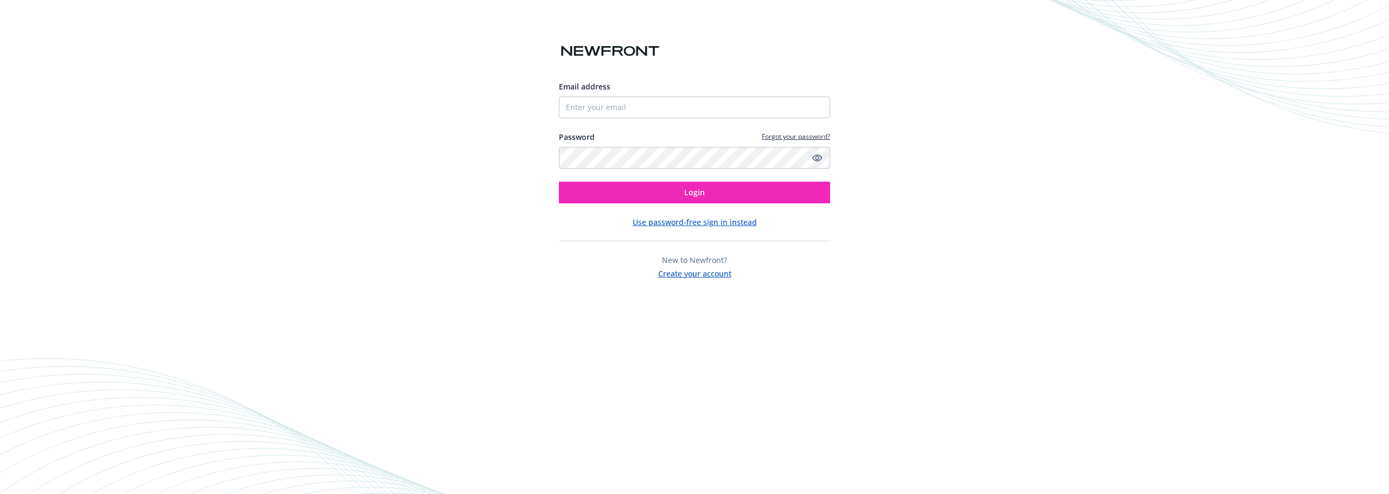 The height and width of the screenshot is (494, 1389). Describe the element at coordinates (695, 192) in the screenshot. I see `span: Login` at that location.